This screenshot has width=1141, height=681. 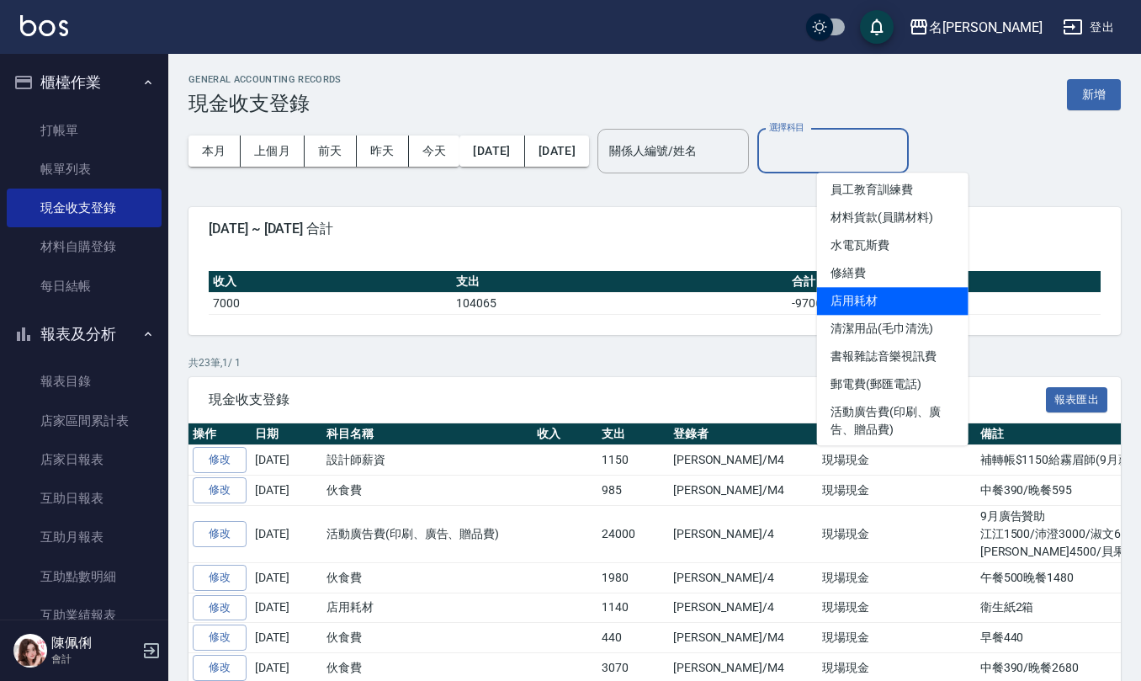 What do you see at coordinates (1094, 93) in the screenshot?
I see `a: 新增` at bounding box center [1094, 93].